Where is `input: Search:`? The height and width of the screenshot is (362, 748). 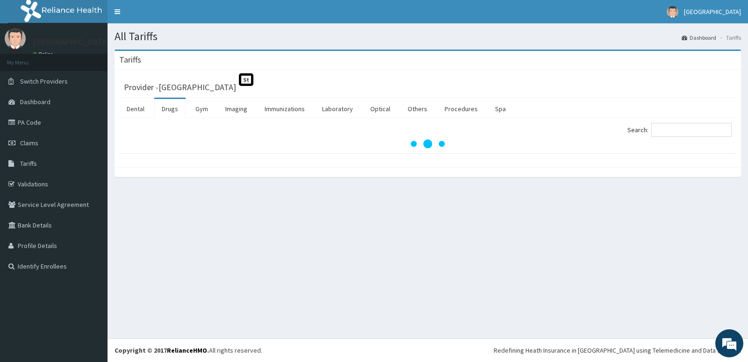 input: Search: is located at coordinates (691, 130).